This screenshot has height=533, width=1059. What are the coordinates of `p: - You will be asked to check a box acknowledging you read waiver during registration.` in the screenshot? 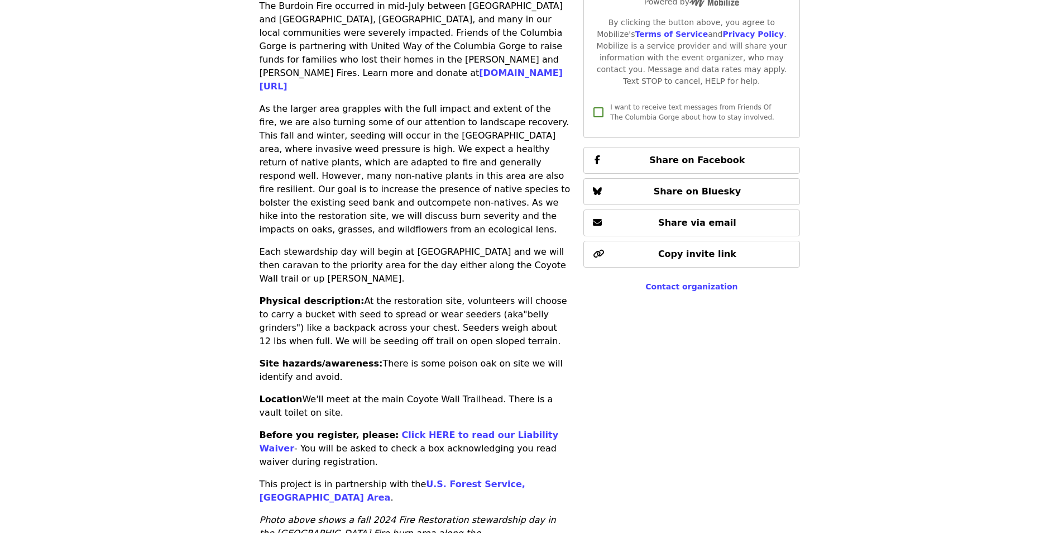 It's located at (415, 448).